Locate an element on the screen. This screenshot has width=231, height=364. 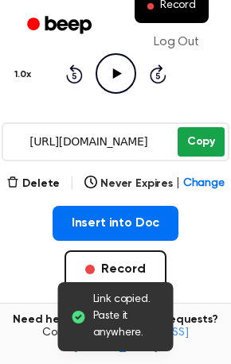
a: Log Out is located at coordinates (176, 42).